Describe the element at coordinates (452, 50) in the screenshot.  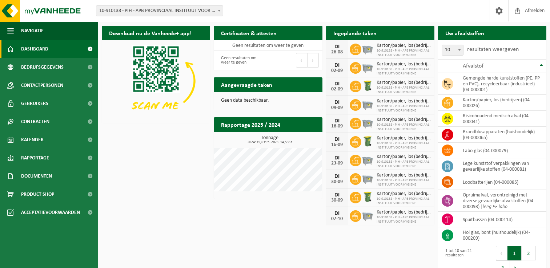
I see `span: 10` at that location.